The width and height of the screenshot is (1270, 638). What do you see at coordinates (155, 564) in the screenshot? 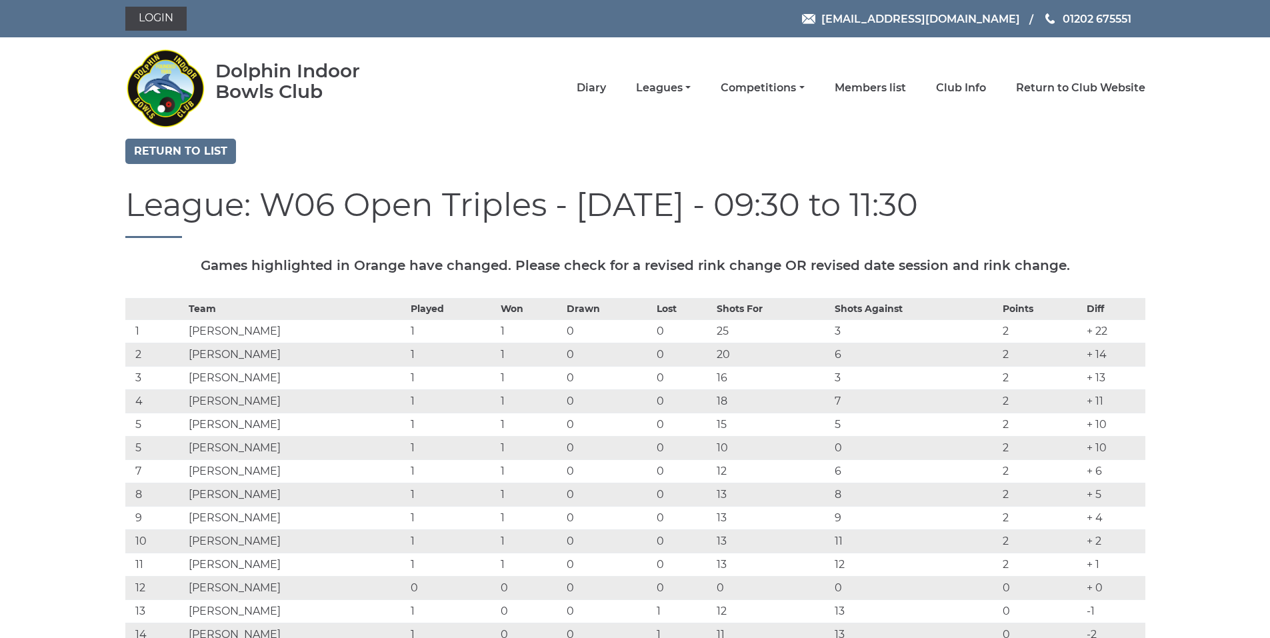
I see `td: 11` at bounding box center [155, 564].